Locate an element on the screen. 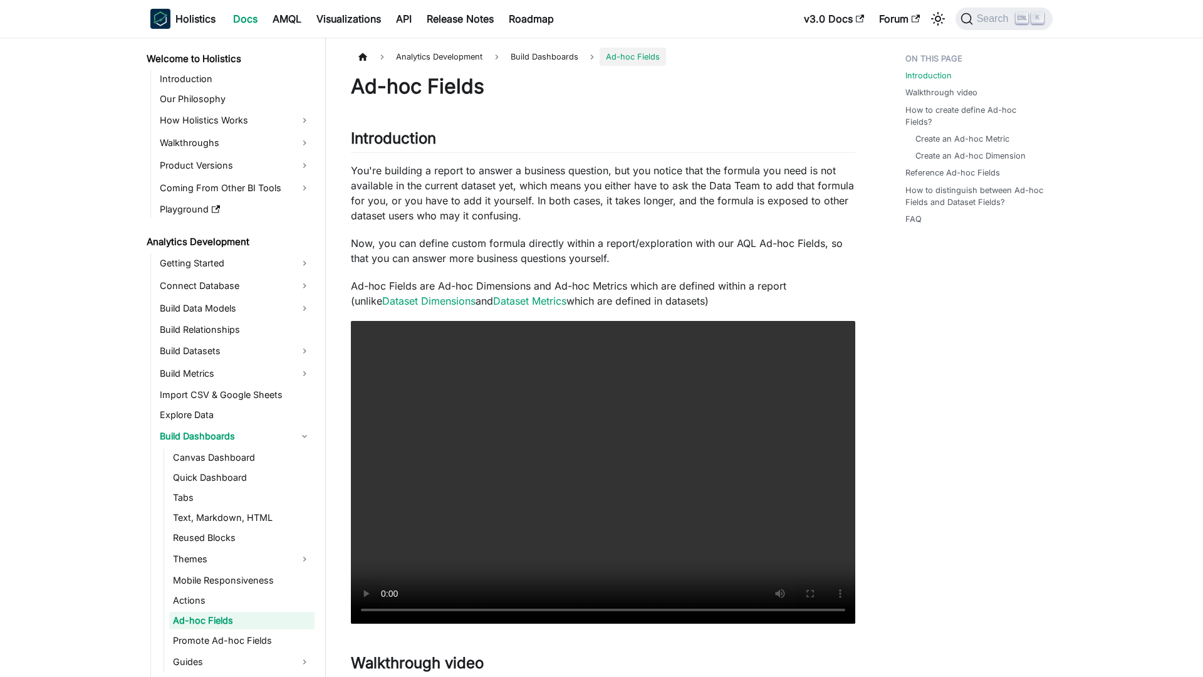 Image resolution: width=1203 pixels, height=677 pixels. a: Create an Ad-hoc Dimension is located at coordinates (970, 155).